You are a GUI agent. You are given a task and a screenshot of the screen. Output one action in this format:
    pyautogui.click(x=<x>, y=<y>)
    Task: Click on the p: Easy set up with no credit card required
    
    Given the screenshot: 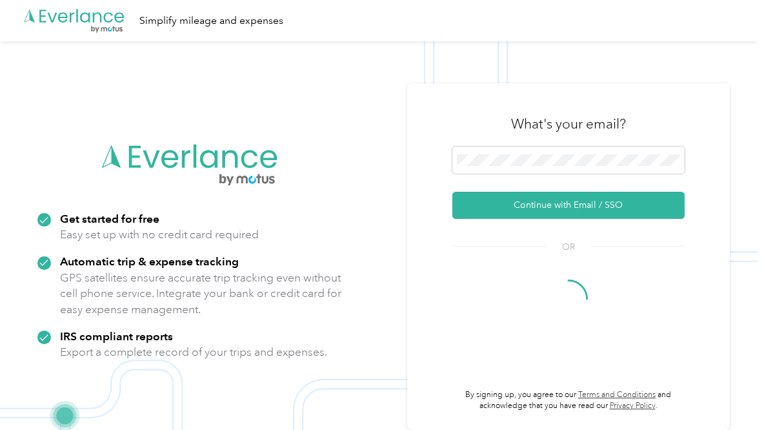 What is the action you would take?
    pyautogui.click(x=159, y=234)
    